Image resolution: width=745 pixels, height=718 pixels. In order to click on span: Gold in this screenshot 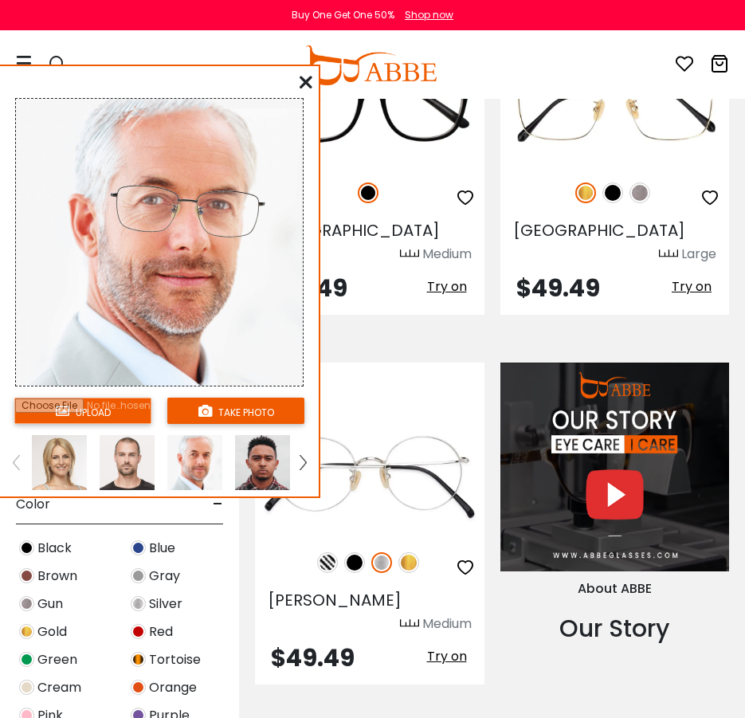, I will do `click(52, 632)`.